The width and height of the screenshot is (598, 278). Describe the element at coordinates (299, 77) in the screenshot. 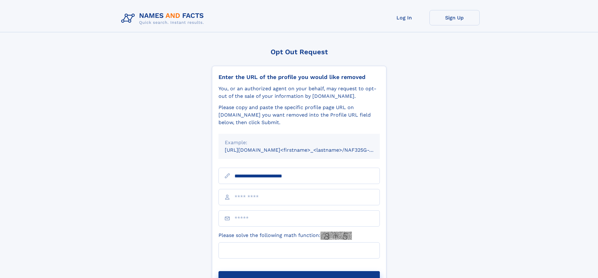

I see `div: Enter the URL of the profile you would like removed` at that location.